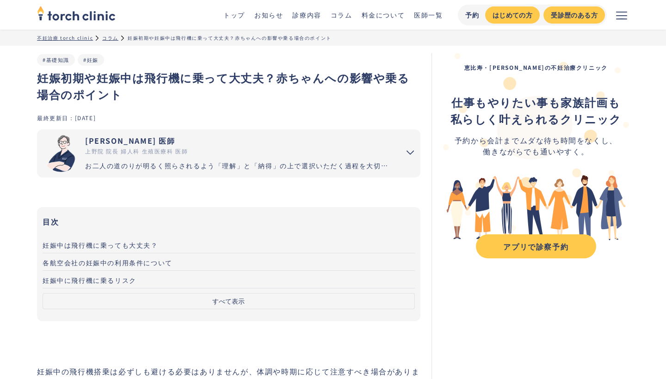 The height and width of the screenshot is (379, 666). What do you see at coordinates (512, 15) in the screenshot?
I see `a: はじめての方` at bounding box center [512, 15].